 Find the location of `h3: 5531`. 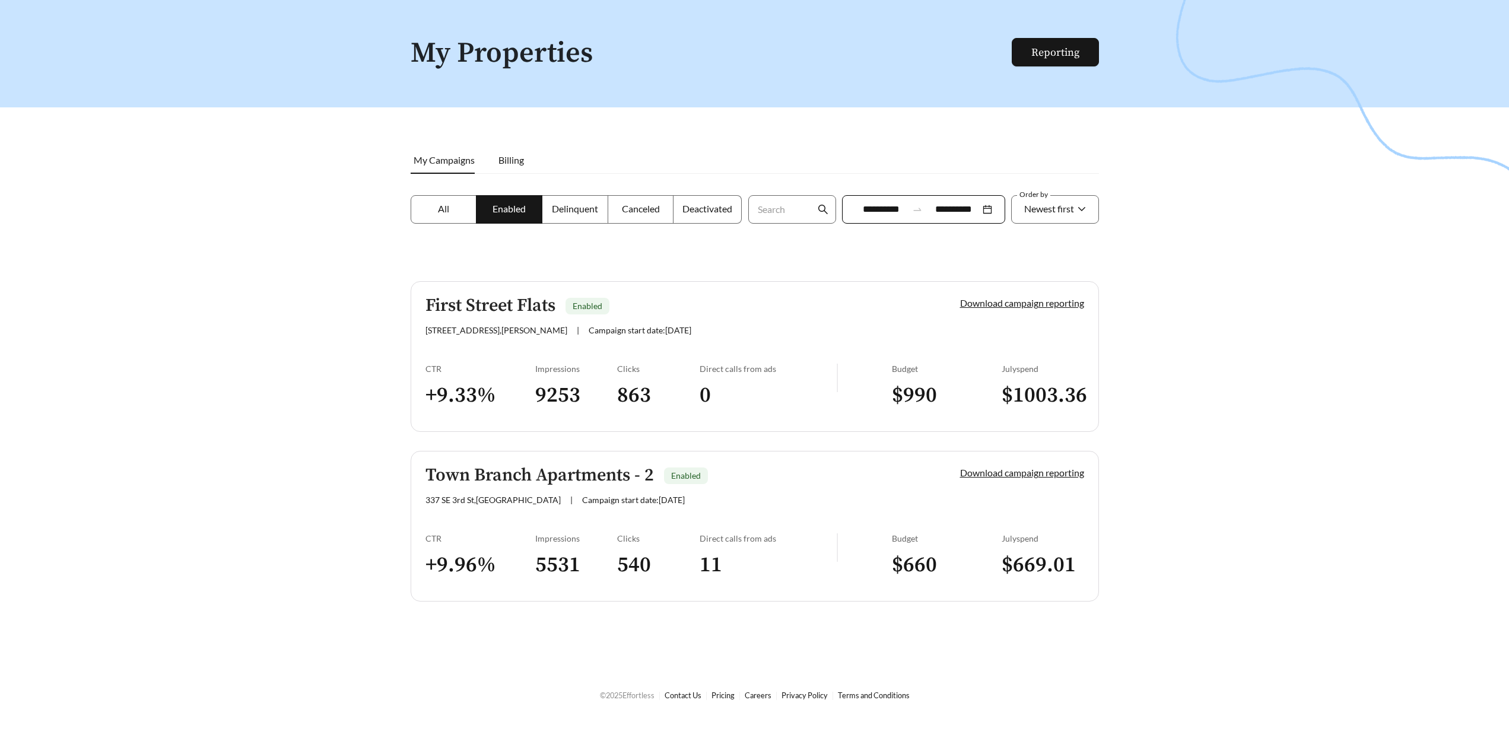

h3: 5531 is located at coordinates (576, 565).